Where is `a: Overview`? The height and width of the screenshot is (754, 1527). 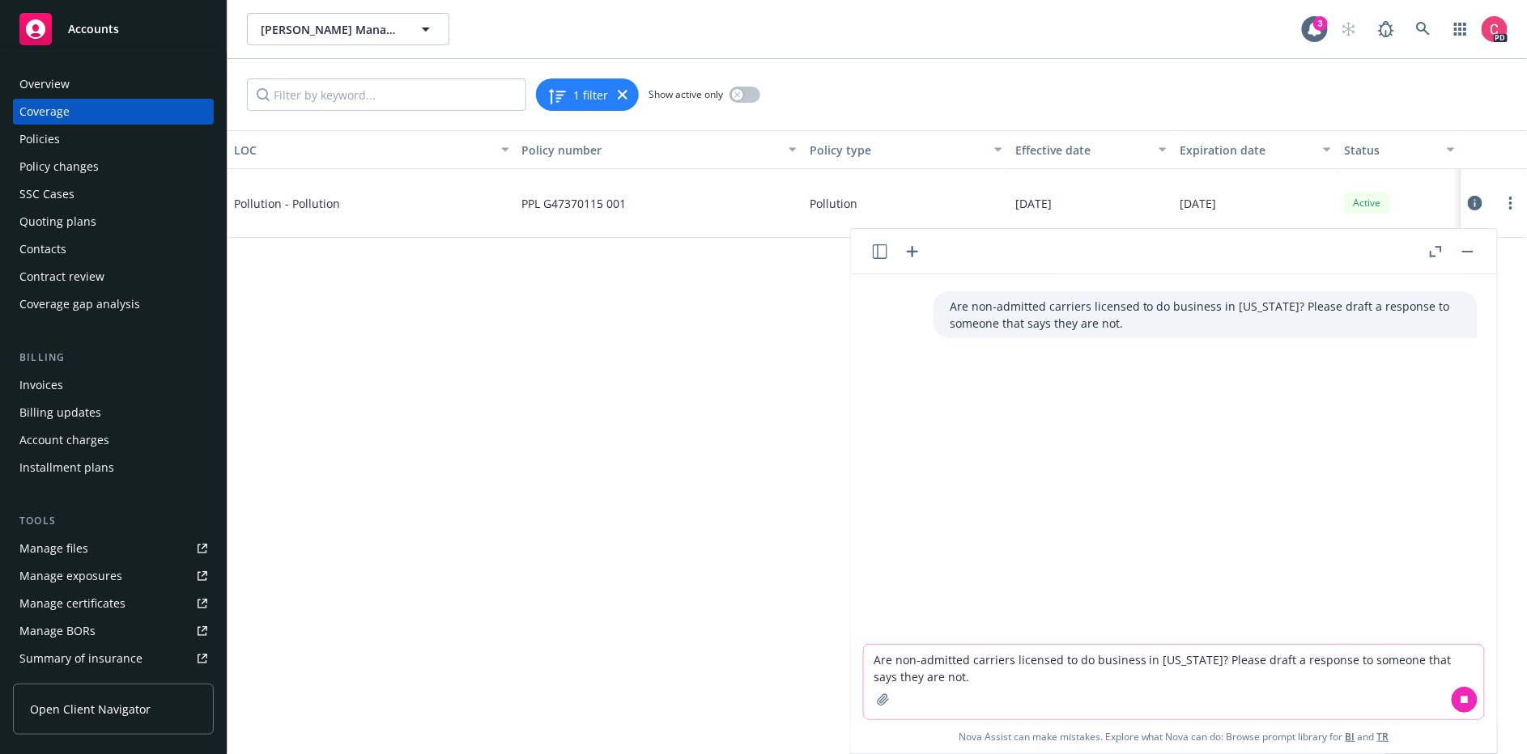 a: Overview is located at coordinates (113, 84).